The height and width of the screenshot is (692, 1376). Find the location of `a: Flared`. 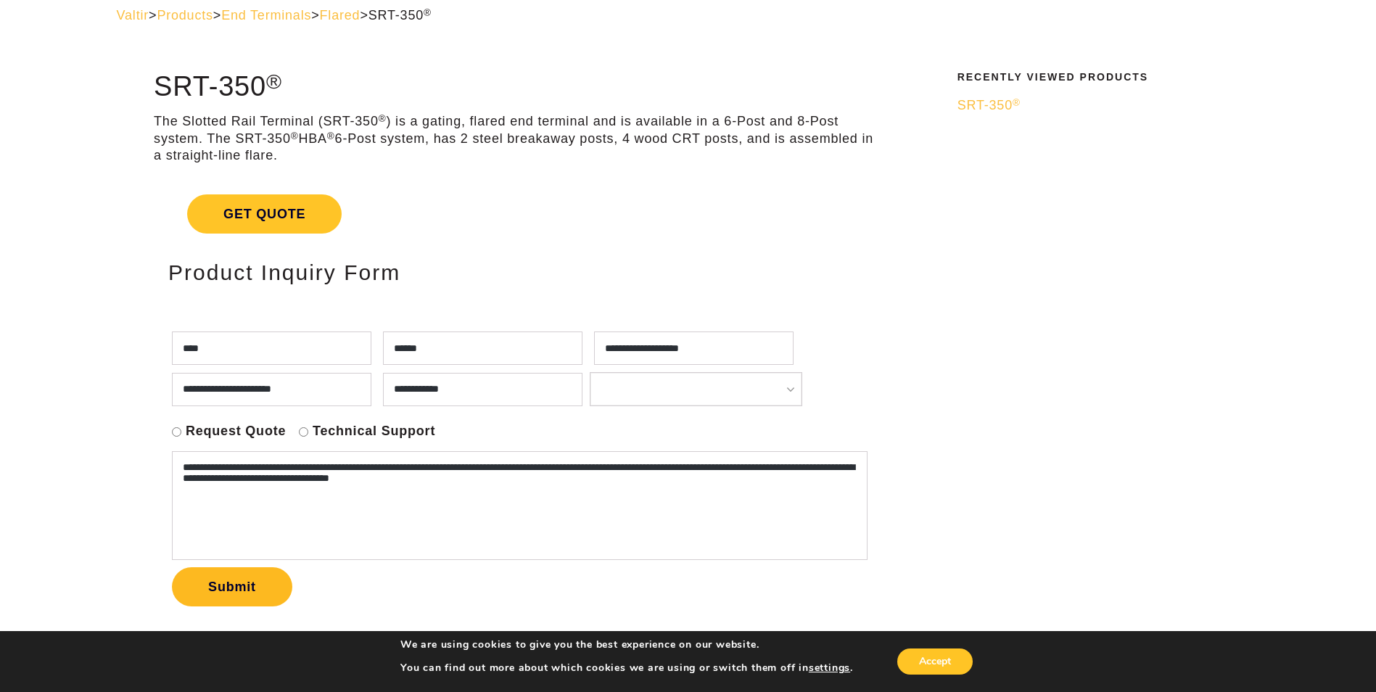

a: Flared is located at coordinates (340, 15).